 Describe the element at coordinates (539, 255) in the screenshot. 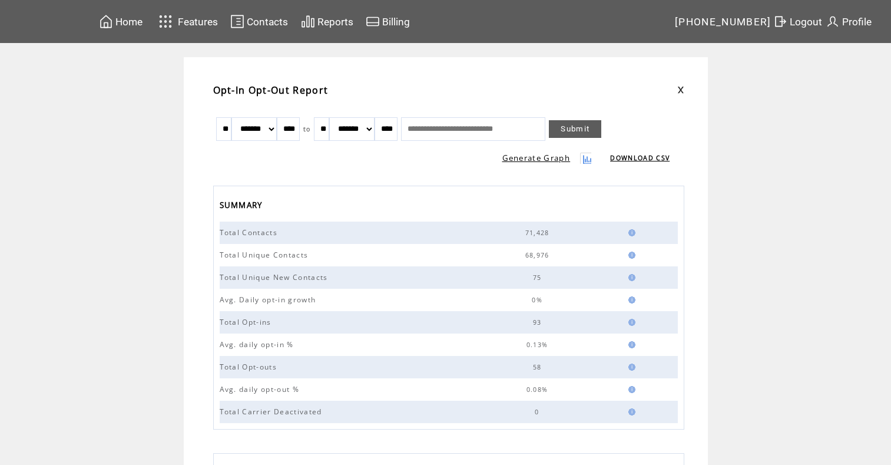

I see `span: 68,976` at that location.